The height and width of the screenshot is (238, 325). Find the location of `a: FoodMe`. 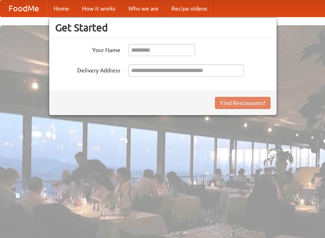

a: FoodMe is located at coordinates (24, 9).